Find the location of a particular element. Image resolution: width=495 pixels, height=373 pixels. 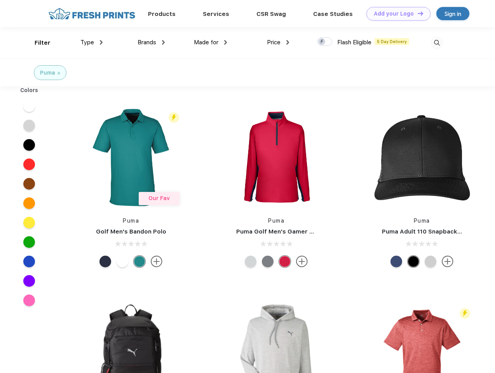

img: filter_cancel.svg is located at coordinates (59, 73).